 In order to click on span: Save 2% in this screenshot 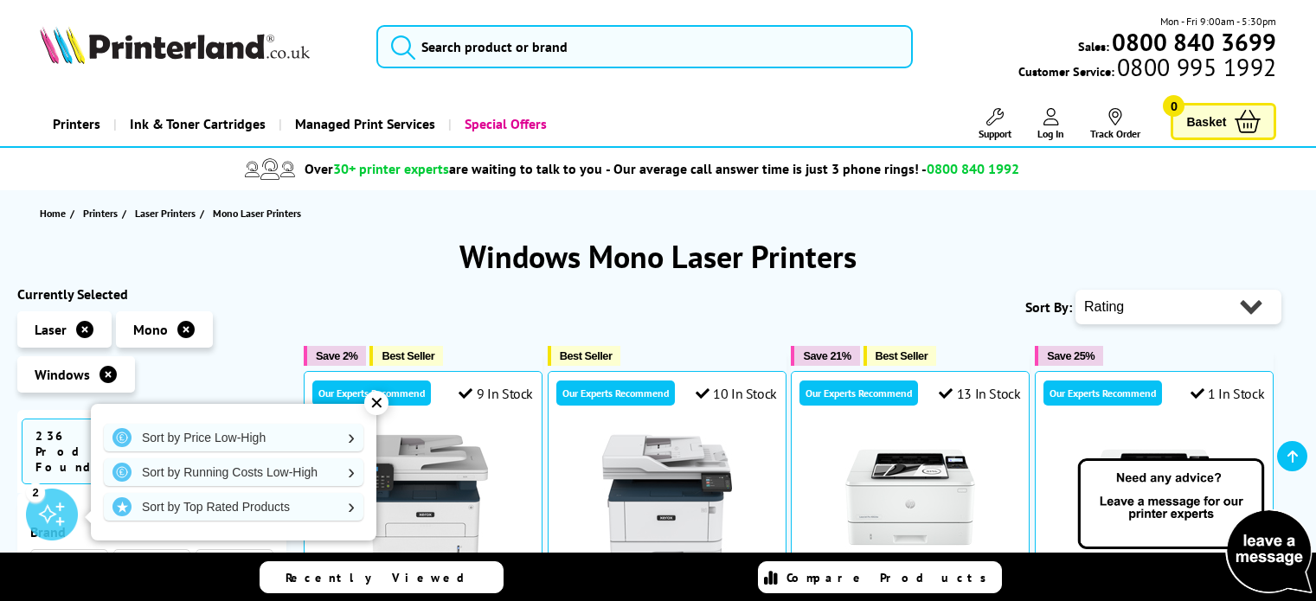, I will do `click(336, 356)`.